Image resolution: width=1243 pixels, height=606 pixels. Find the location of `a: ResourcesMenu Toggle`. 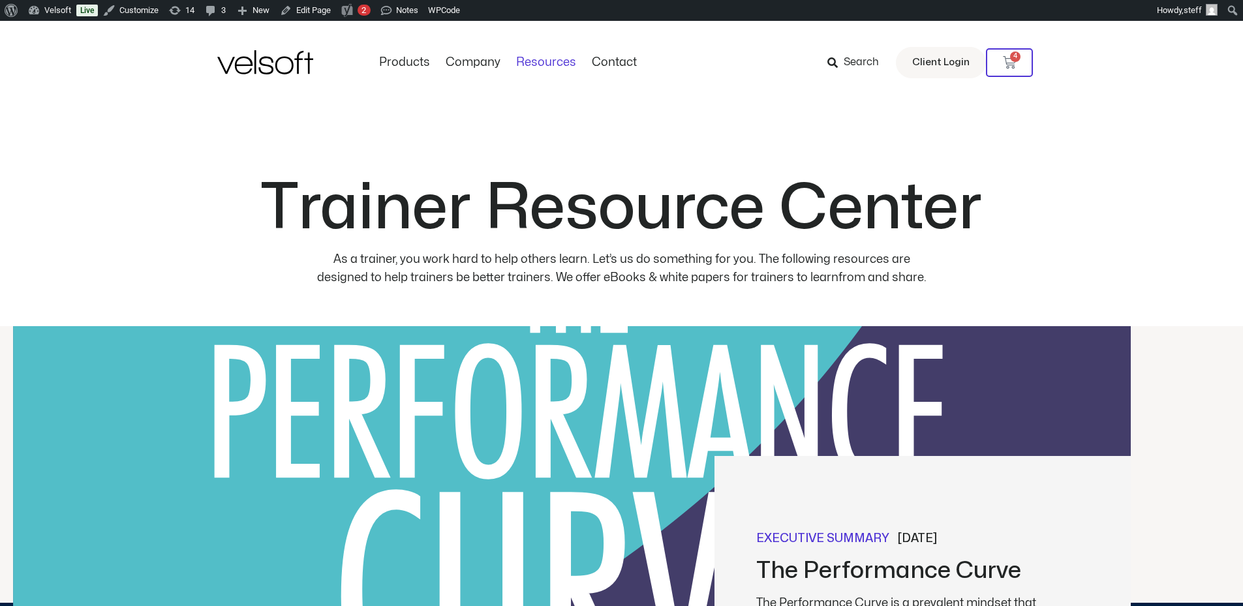

a: ResourcesMenu Toggle is located at coordinates (546, 63).